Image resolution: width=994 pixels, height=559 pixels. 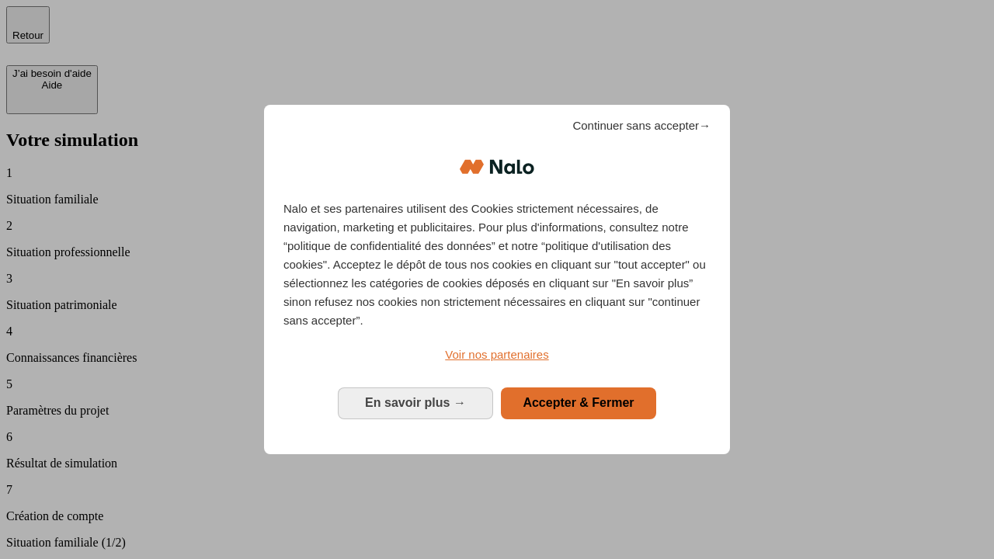 What do you see at coordinates (497, 167) in the screenshot?
I see `img: Logo` at bounding box center [497, 167].